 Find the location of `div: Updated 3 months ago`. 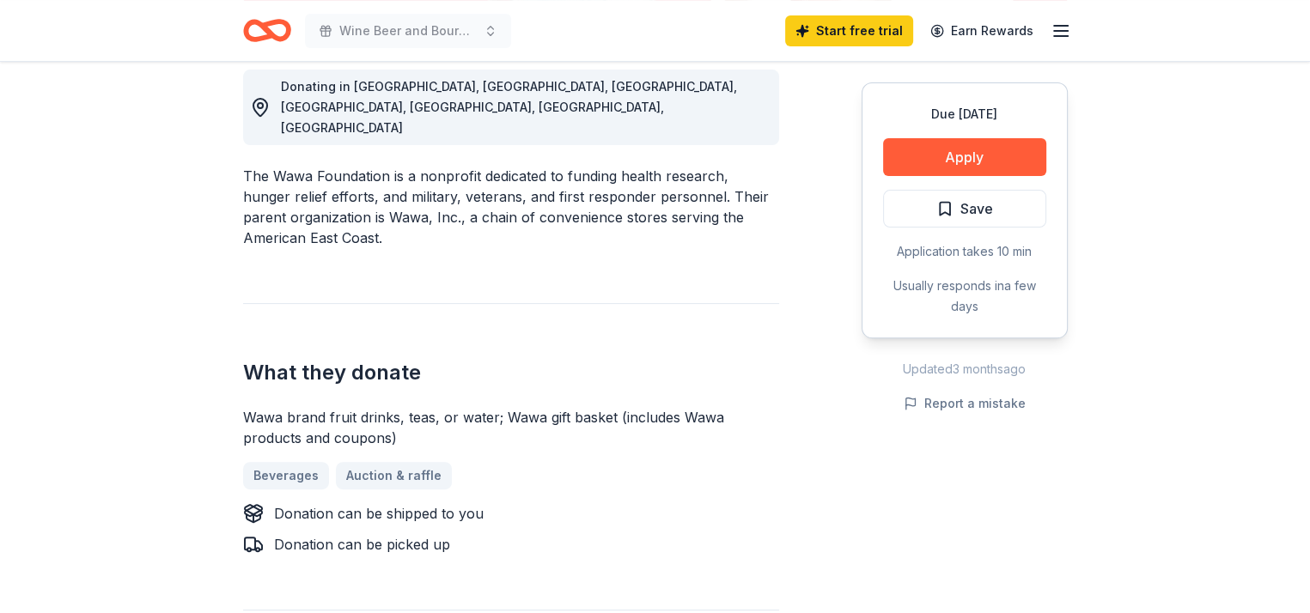

div: Updated 3 months ago is located at coordinates (964, 369).